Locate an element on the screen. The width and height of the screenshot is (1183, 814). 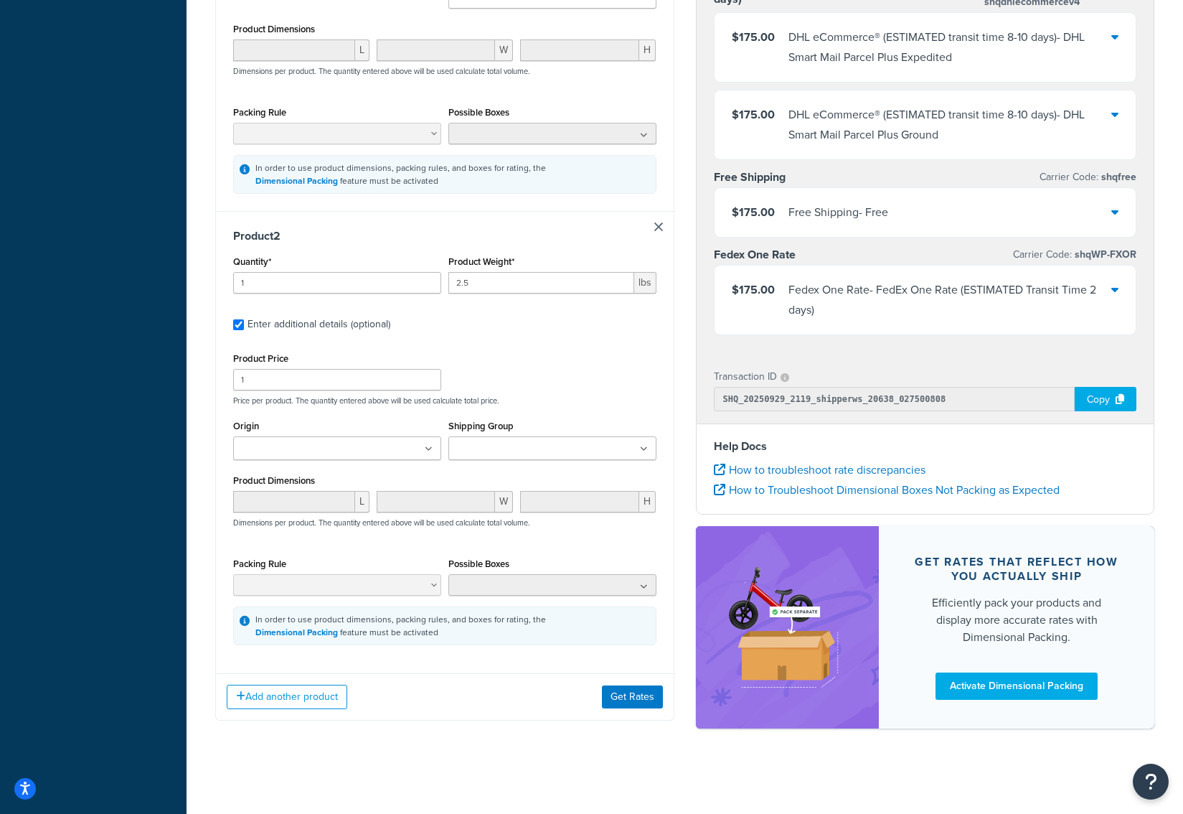
div: Fedex One Rate - FedEx One Rate (ESTIMATED Transit Time 2 days) is located at coordinates (950, 300).